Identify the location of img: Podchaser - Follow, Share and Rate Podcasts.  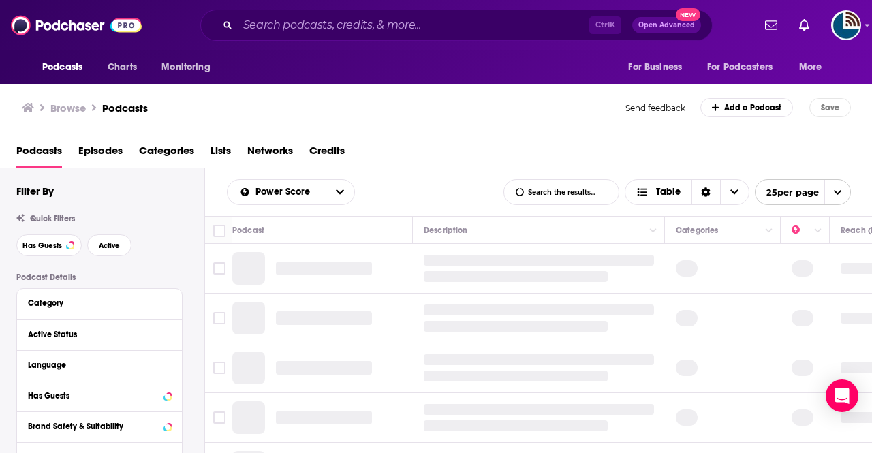
(76, 25).